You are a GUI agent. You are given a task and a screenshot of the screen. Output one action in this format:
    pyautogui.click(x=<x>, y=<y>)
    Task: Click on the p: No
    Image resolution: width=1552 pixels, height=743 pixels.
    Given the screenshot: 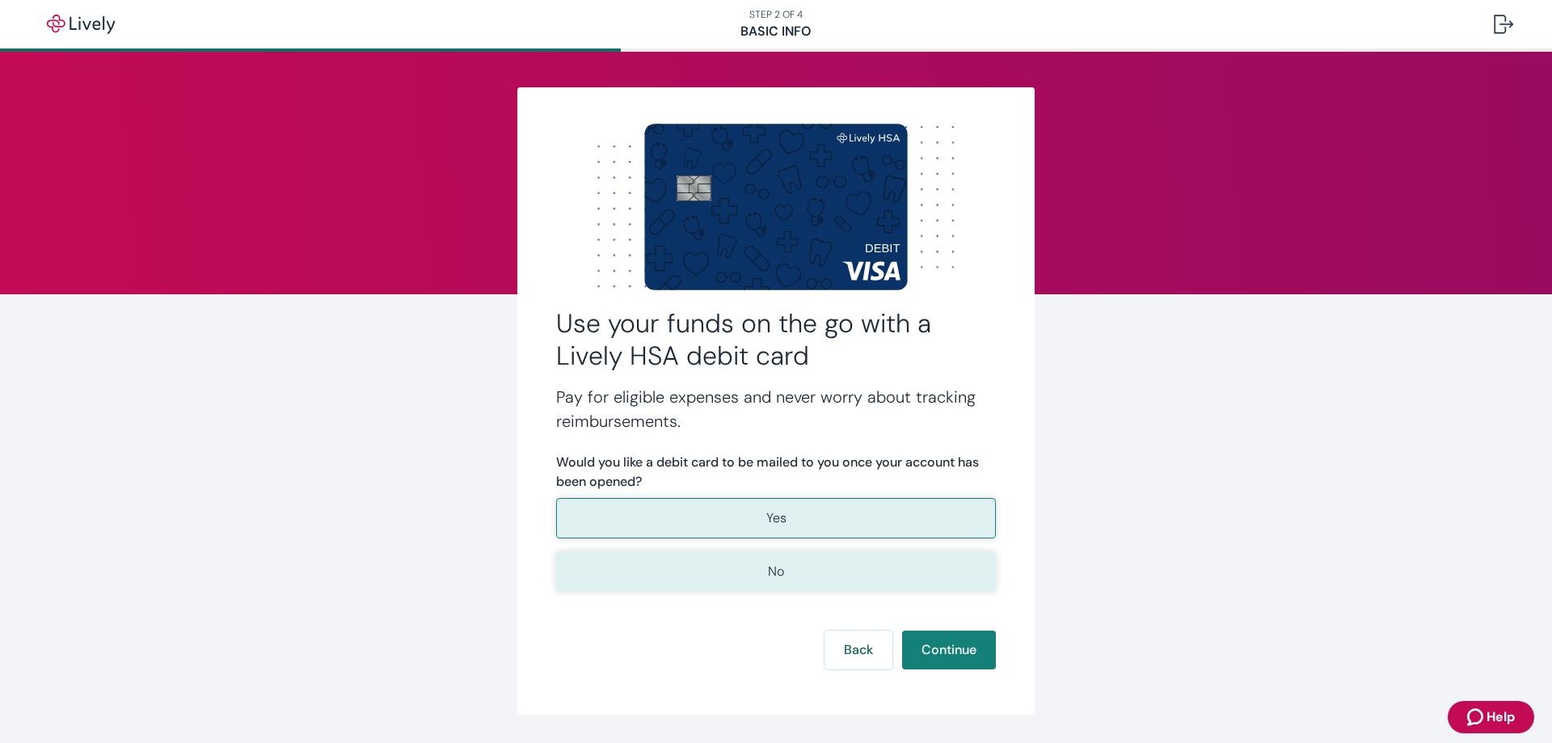 What is the action you would take?
    pyautogui.click(x=776, y=572)
    